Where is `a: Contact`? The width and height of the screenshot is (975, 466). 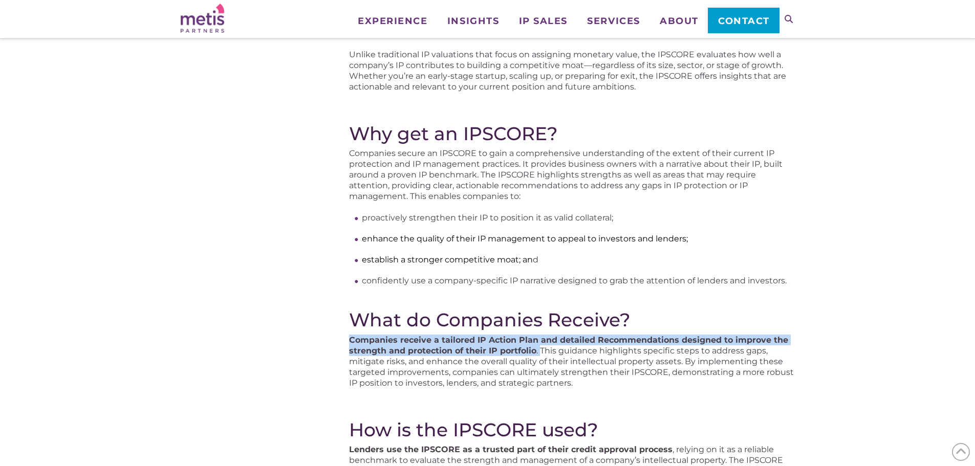
a: Contact is located at coordinates (743, 20).